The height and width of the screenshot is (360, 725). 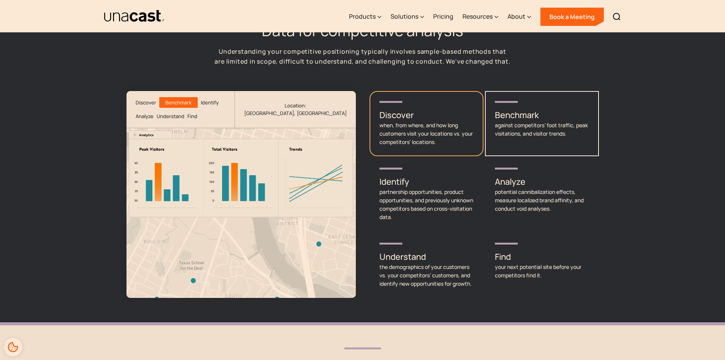 I want to click on a: Book a Meeting, so click(x=572, y=17).